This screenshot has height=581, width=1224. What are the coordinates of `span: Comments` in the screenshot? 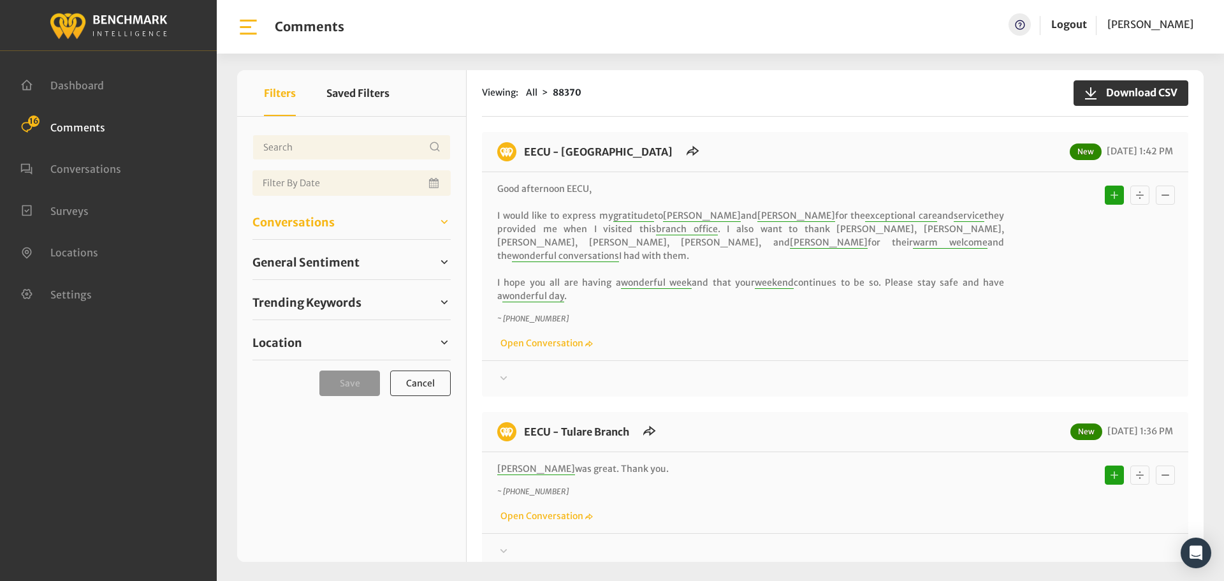 It's located at (78, 127).